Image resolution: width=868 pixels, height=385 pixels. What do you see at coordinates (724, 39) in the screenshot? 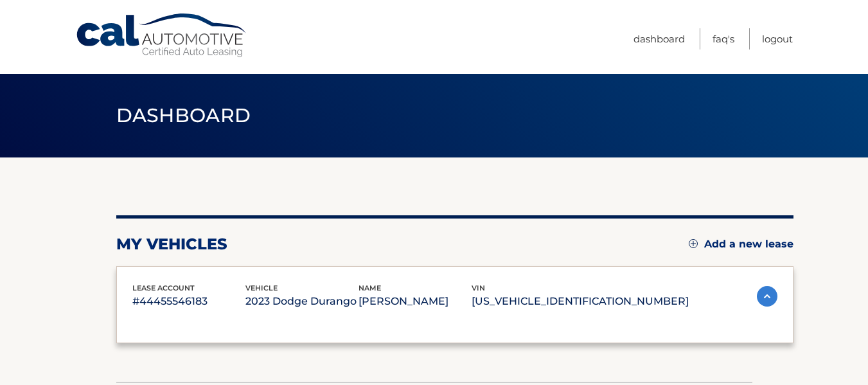
I see `a: FAQ's` at bounding box center [724, 39].